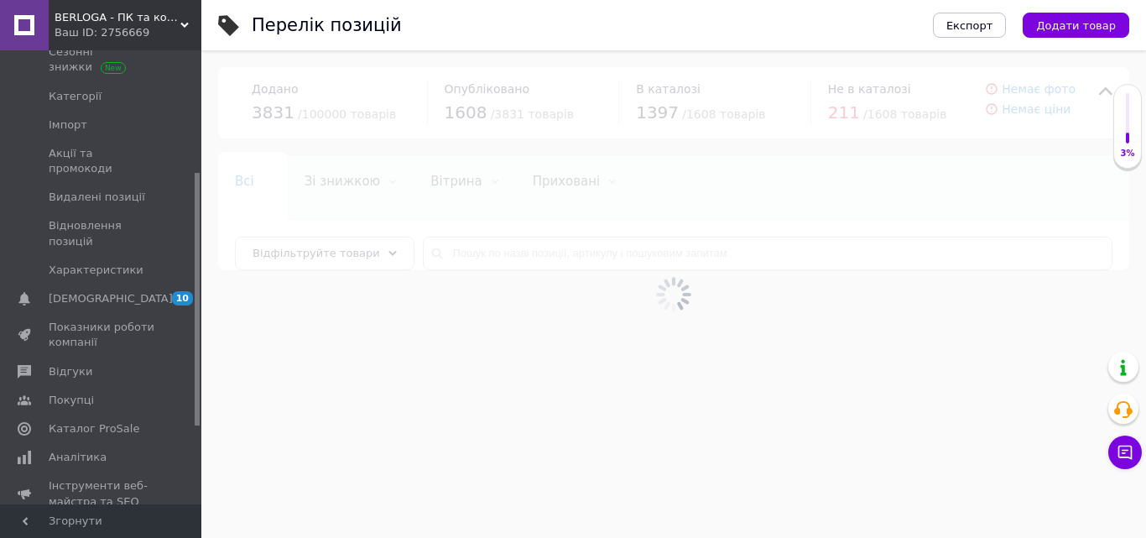 The width and height of the screenshot is (1146, 538). What do you see at coordinates (75, 97) in the screenshot?
I see `span: Категорії` at bounding box center [75, 97].